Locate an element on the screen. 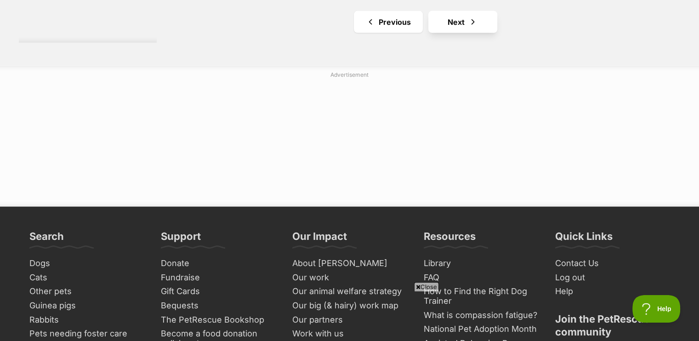 The width and height of the screenshot is (699, 341). a: Contact Us is located at coordinates (612, 263).